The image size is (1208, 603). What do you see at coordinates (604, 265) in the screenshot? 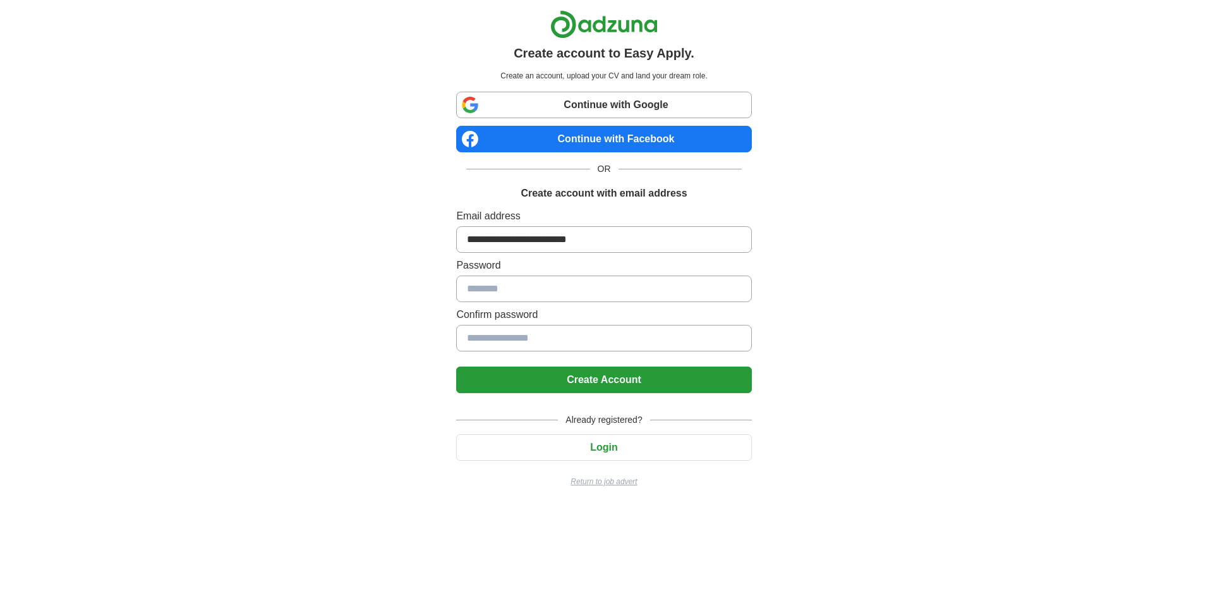
I see `label: Password` at bounding box center [604, 265].